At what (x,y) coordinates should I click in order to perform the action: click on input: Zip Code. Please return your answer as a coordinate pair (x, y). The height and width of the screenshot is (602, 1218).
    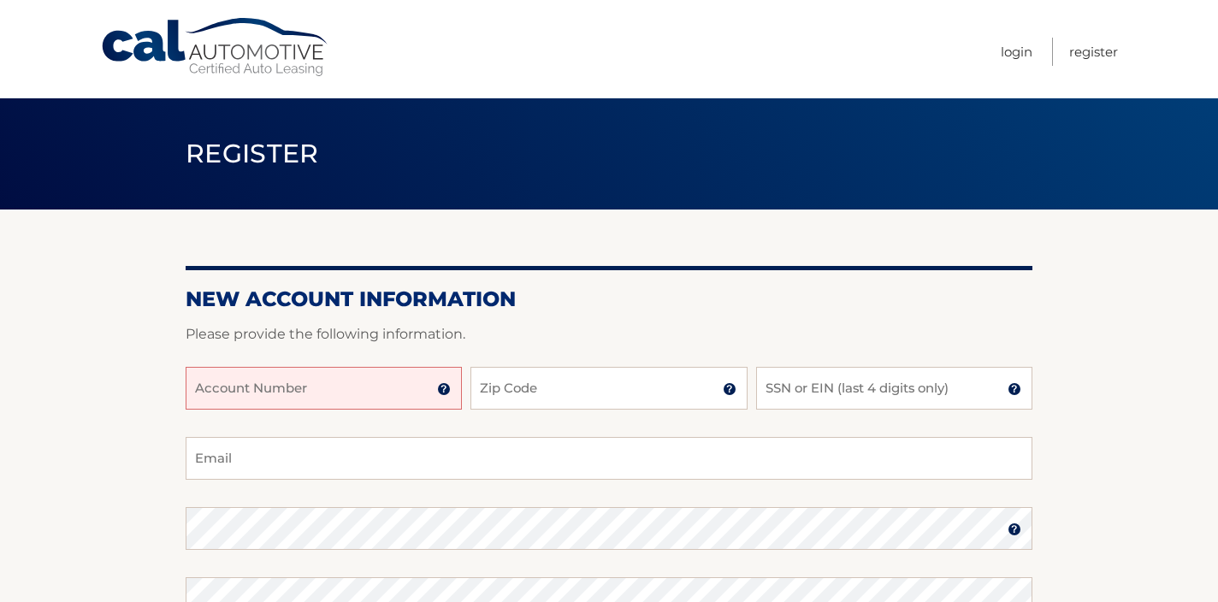
    Looking at the image, I should click on (608, 388).